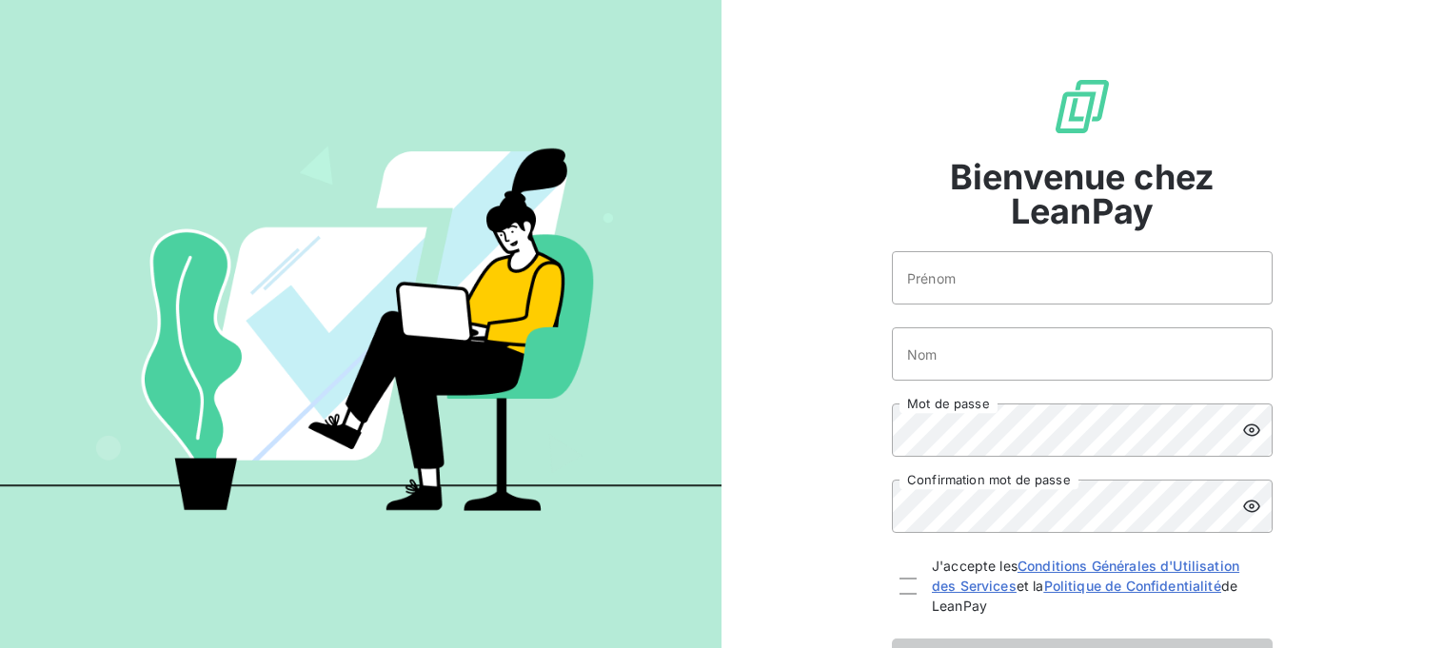 The image size is (1443, 648). I want to click on span: Politique de Confidentialité, so click(1133, 585).